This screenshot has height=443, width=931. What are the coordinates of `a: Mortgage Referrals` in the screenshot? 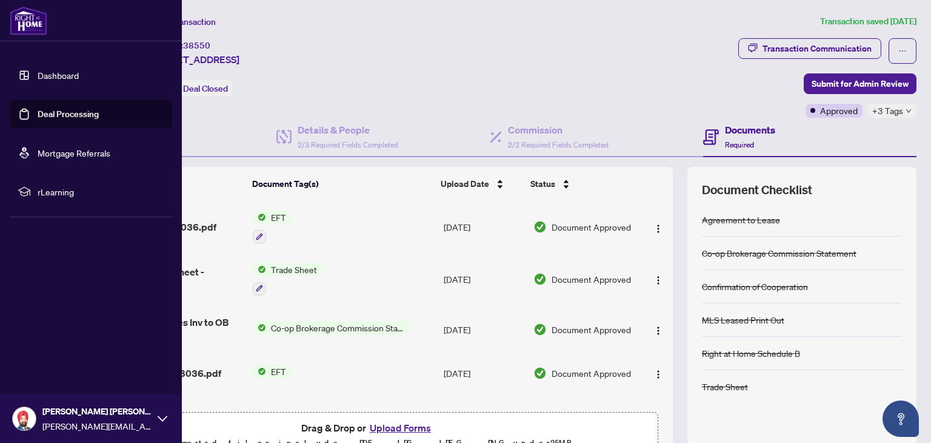 It's located at (74, 153).